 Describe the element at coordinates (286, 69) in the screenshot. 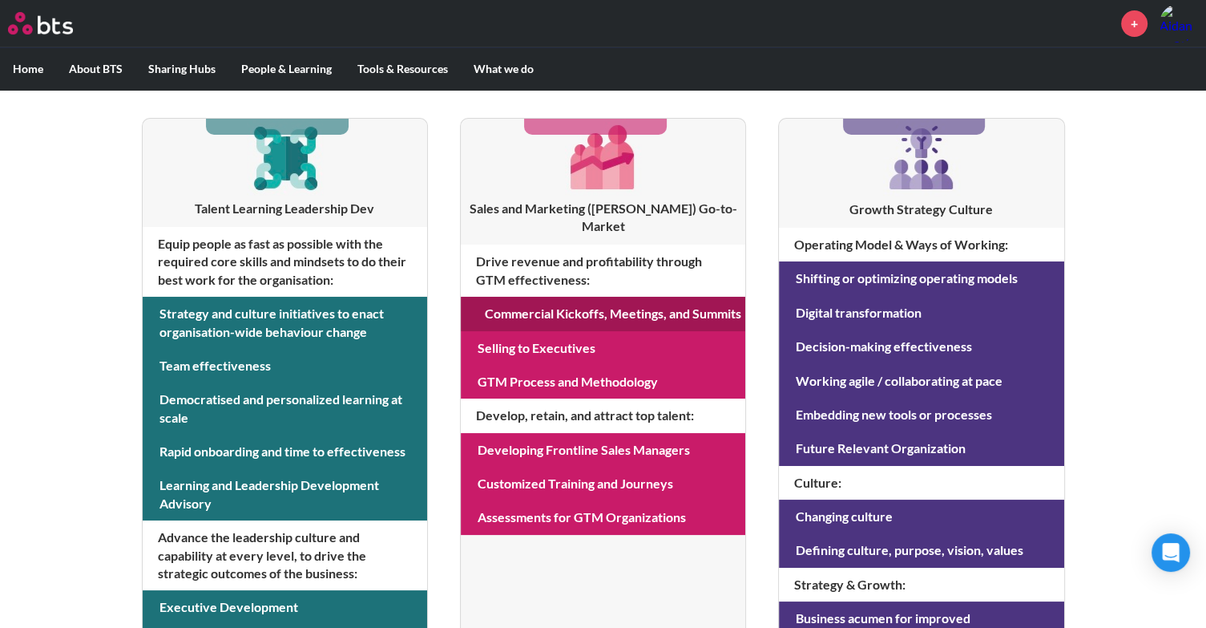

I see `label: People & Learning` at that location.